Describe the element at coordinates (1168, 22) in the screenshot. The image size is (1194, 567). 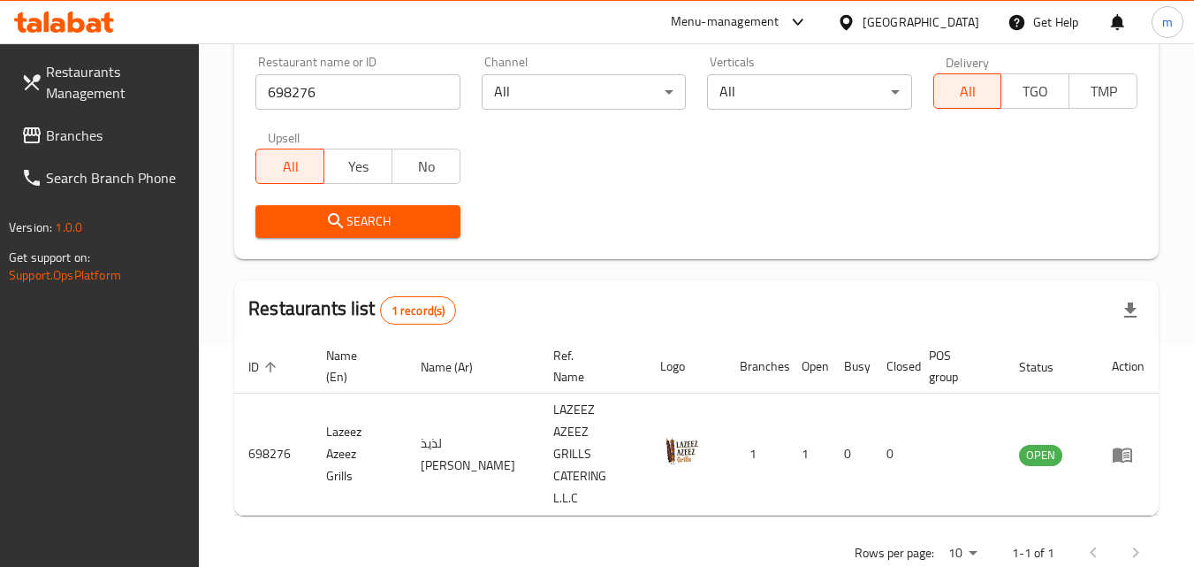
I see `span: m` at that location.